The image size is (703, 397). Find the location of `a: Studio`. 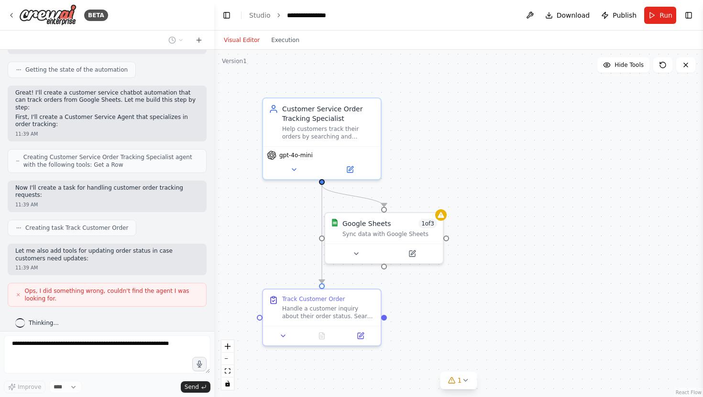

a: Studio is located at coordinates (260, 15).